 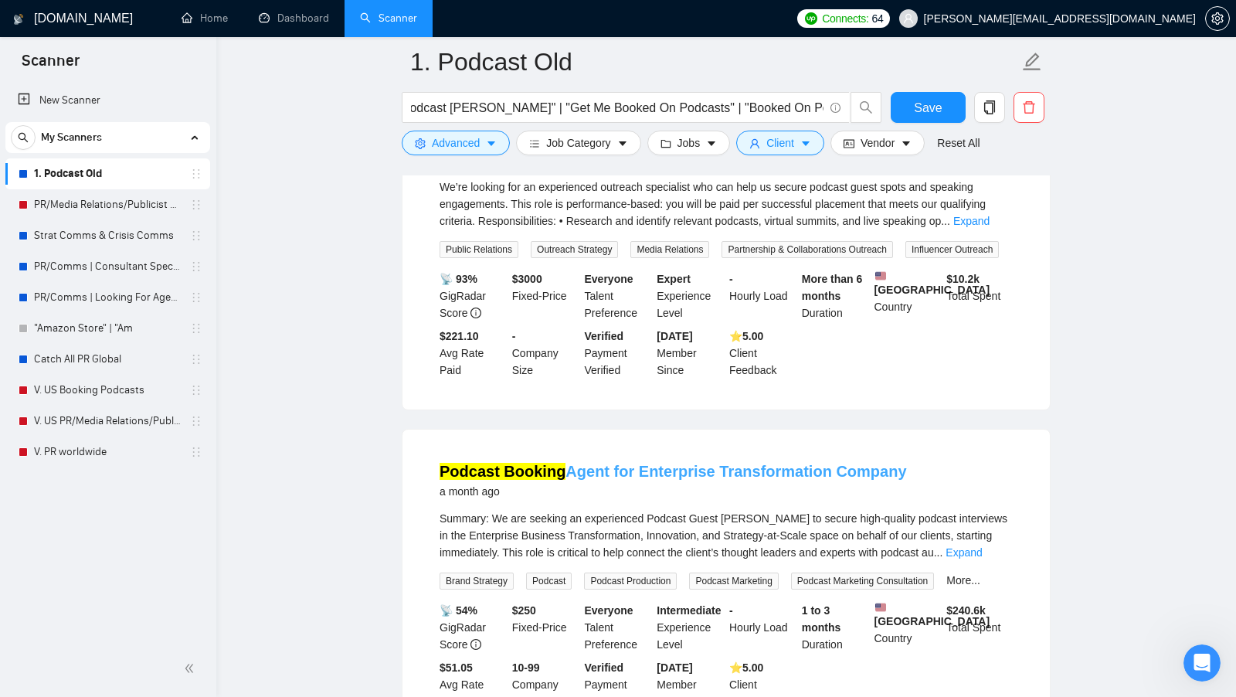 What do you see at coordinates (670, 249) in the screenshot?
I see `span: Media Relations` at bounding box center [670, 249].